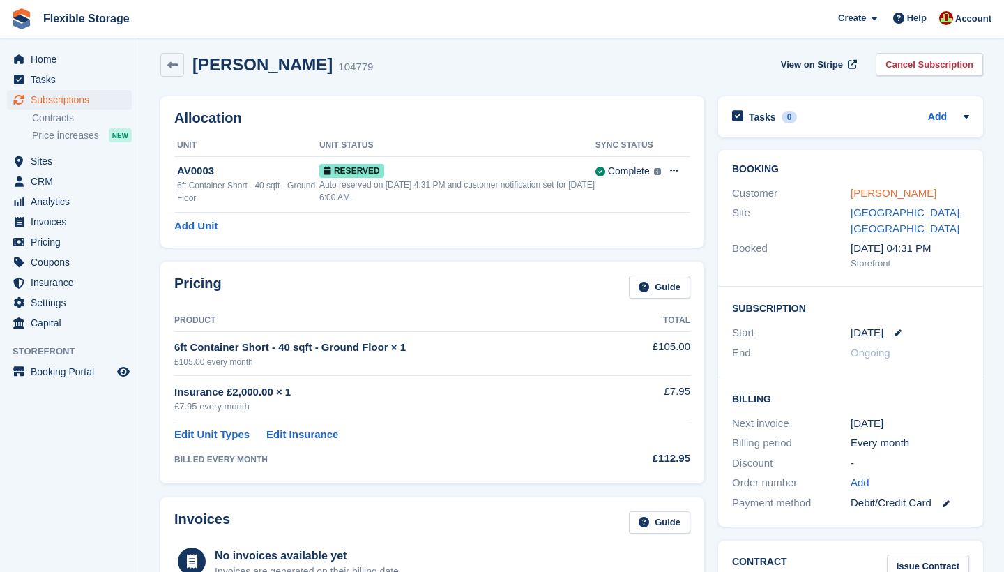 The height and width of the screenshot is (572, 1004). Describe the element at coordinates (654, 353) in the screenshot. I see `td: £105.00` at that location.